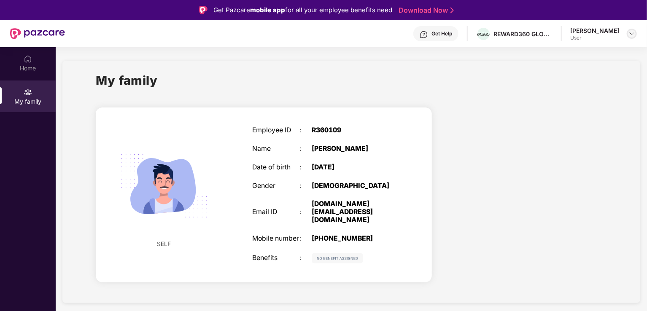 Image resolution: width=647 pixels, height=311 pixels. Describe the element at coordinates (38, 34) in the screenshot. I see `img: New Pazcare Logo` at that location.